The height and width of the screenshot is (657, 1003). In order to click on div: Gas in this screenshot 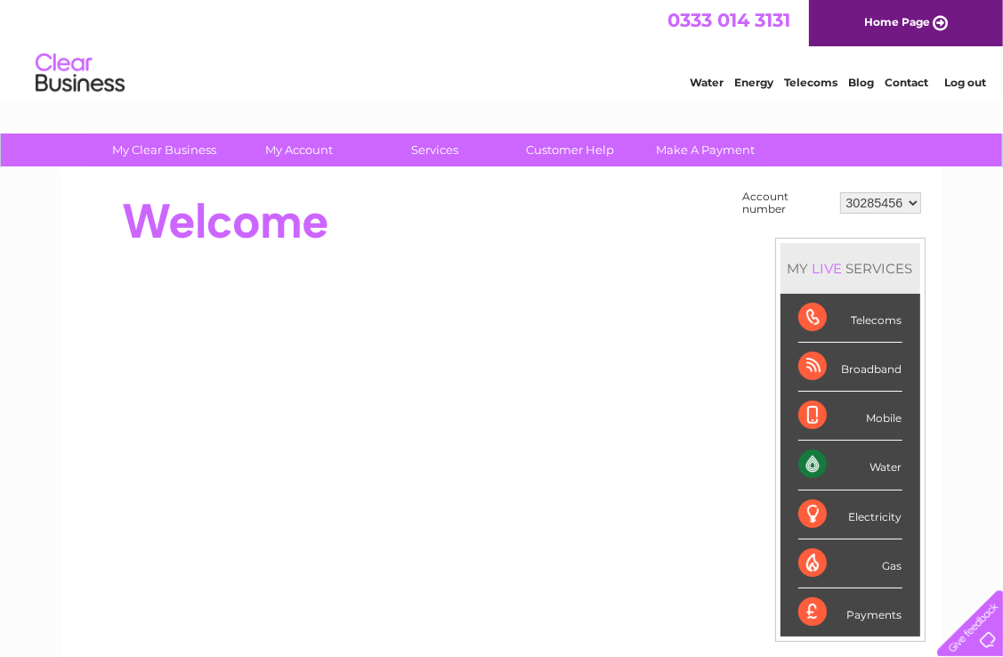, I will do `click(850, 563)`.